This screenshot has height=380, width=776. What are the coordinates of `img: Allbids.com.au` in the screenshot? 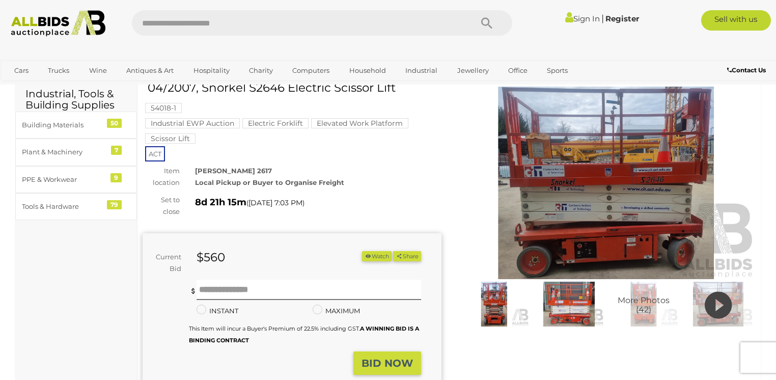 It's located at (58, 23).